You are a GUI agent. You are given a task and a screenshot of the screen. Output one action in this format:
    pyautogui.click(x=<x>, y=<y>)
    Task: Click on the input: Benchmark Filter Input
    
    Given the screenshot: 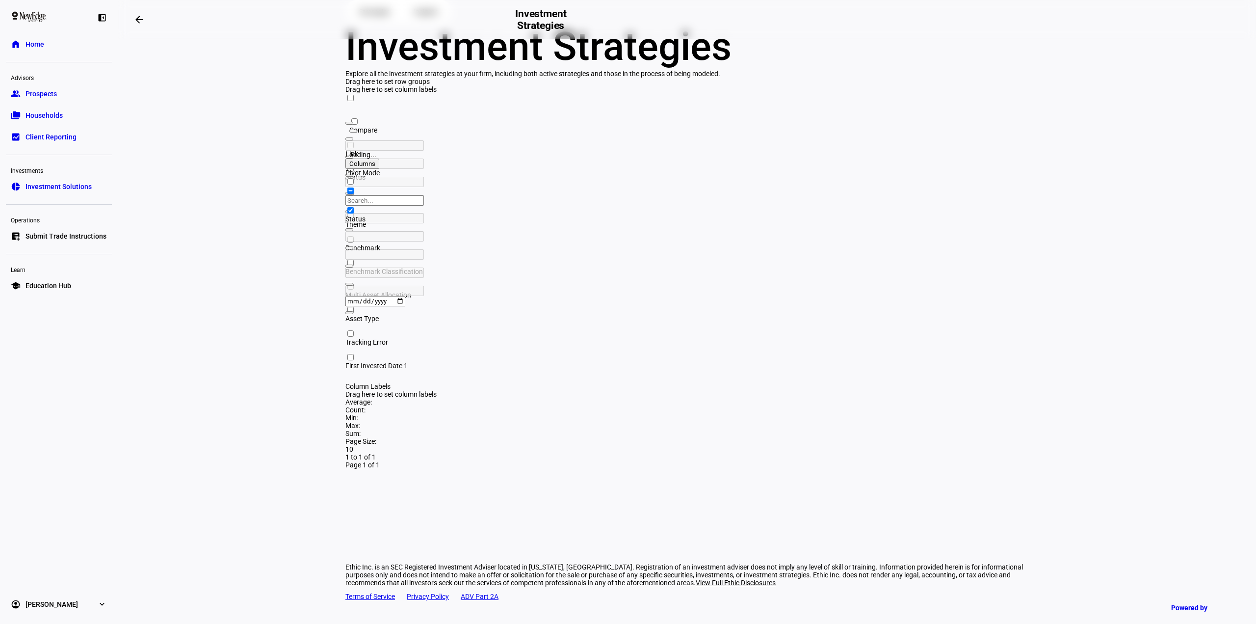 What is the action you would take?
    pyautogui.click(x=385, y=200)
    